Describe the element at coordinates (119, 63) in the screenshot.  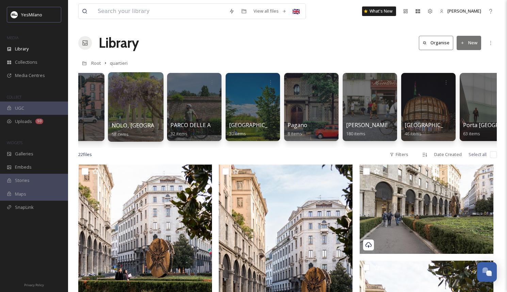
I see `a: quartieri` at that location.